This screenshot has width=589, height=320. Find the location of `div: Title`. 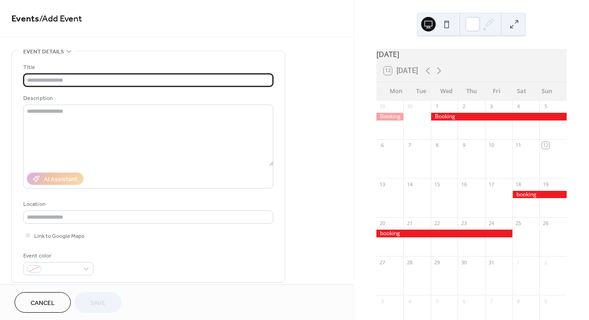

div: Title is located at coordinates (147, 67).